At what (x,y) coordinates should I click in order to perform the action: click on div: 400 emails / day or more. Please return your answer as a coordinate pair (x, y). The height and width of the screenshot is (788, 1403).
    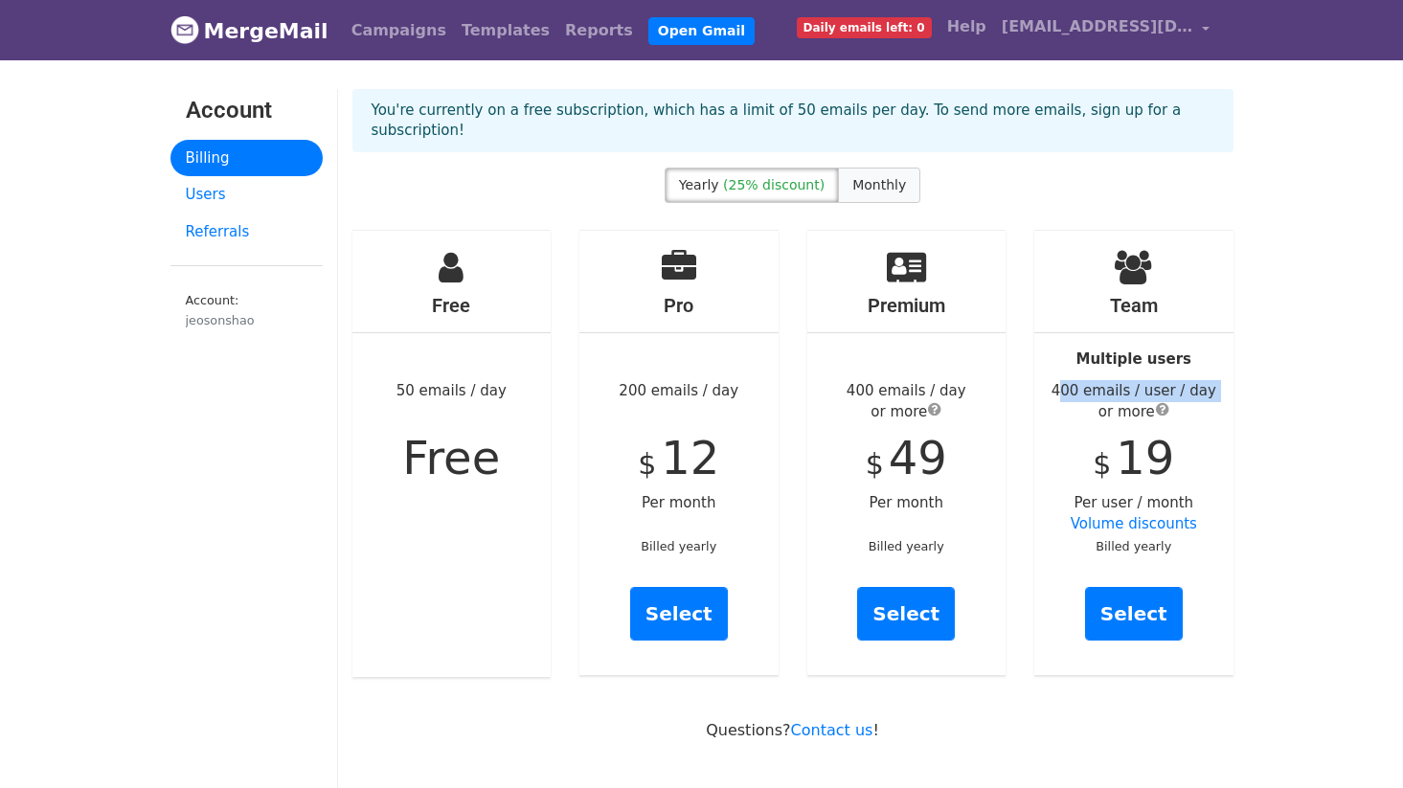
    Looking at the image, I should click on (907, 401).